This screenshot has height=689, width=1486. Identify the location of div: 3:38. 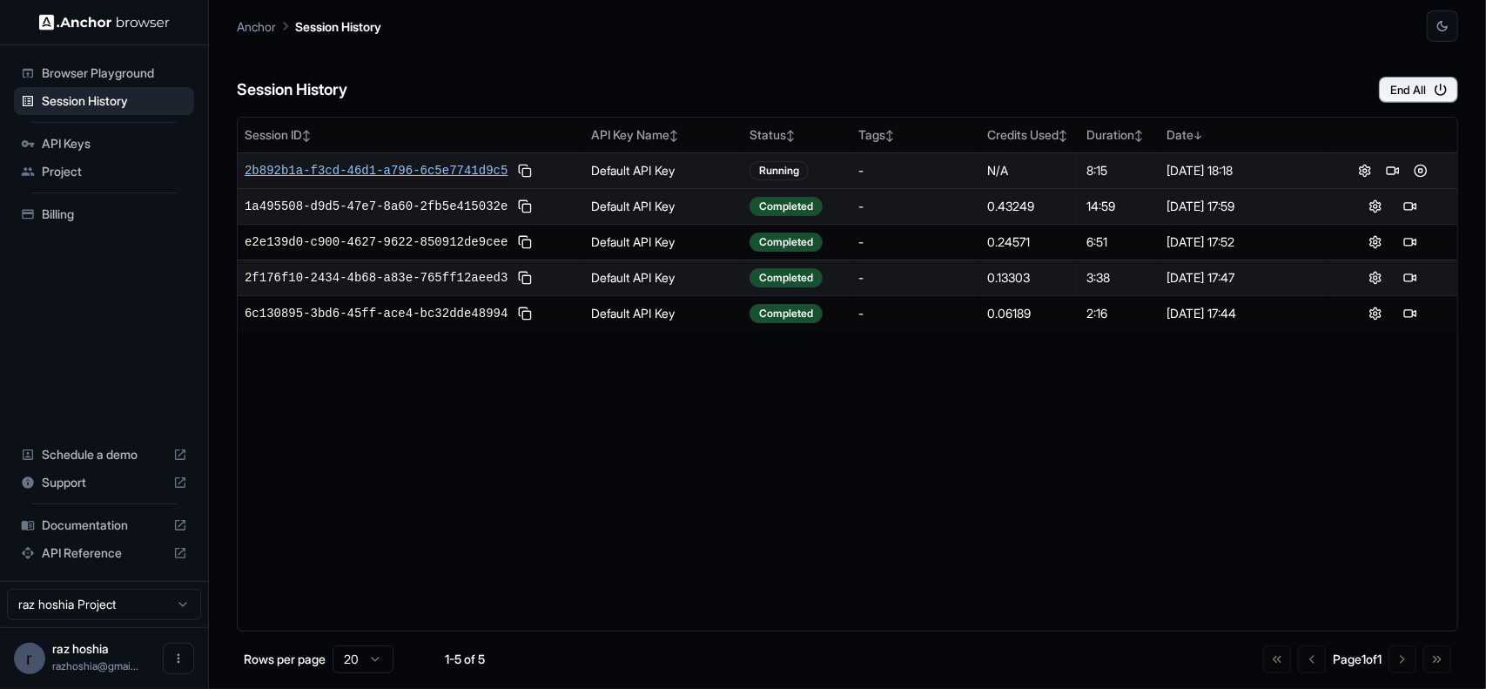
(1120, 278).